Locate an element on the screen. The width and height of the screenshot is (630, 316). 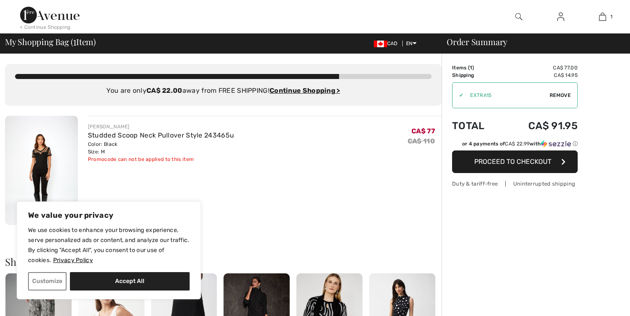
img: My Bag is located at coordinates (602, 17).